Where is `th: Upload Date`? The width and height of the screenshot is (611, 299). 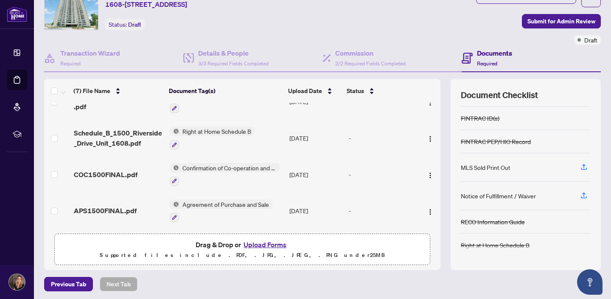
th: Upload Date is located at coordinates (314, 91).